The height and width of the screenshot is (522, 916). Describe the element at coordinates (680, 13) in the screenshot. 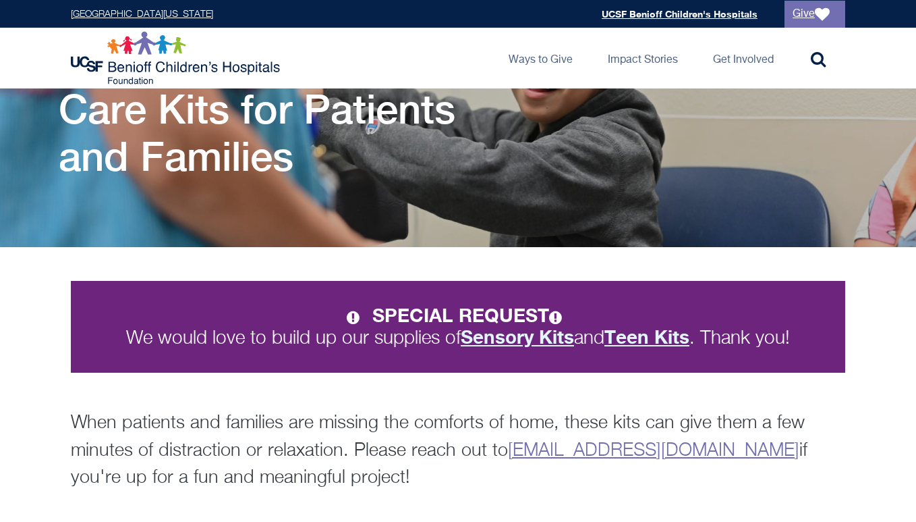

I see `a: UCSF Benioff Children's Hospitals` at that location.